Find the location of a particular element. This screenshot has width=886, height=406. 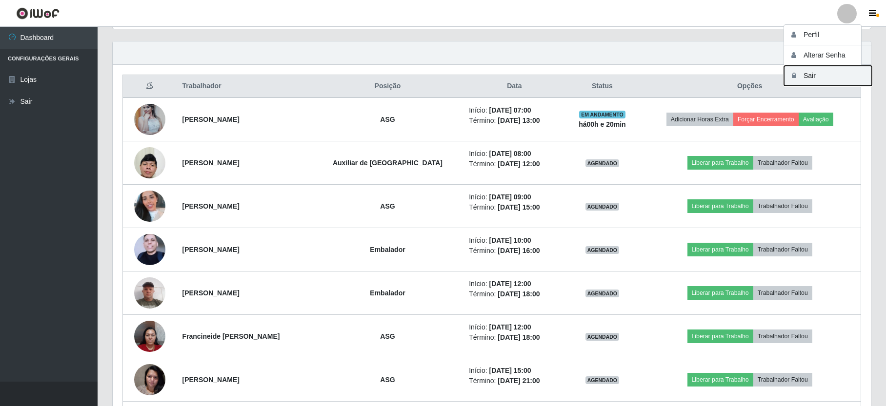

button: Forçar Encerramento is located at coordinates (766, 119).